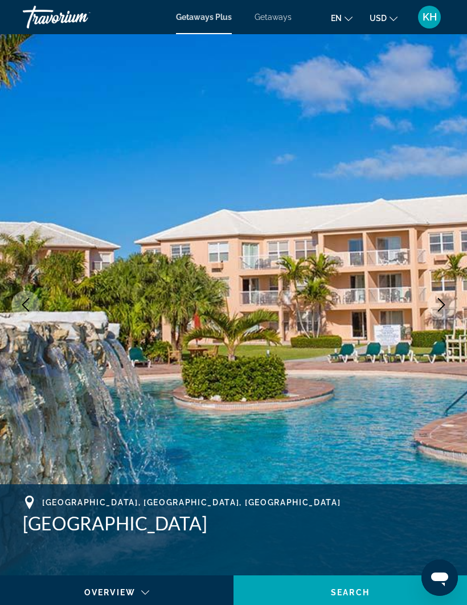 This screenshot has height=605, width=467. What do you see at coordinates (273, 17) in the screenshot?
I see `a: Getaways` at bounding box center [273, 17].